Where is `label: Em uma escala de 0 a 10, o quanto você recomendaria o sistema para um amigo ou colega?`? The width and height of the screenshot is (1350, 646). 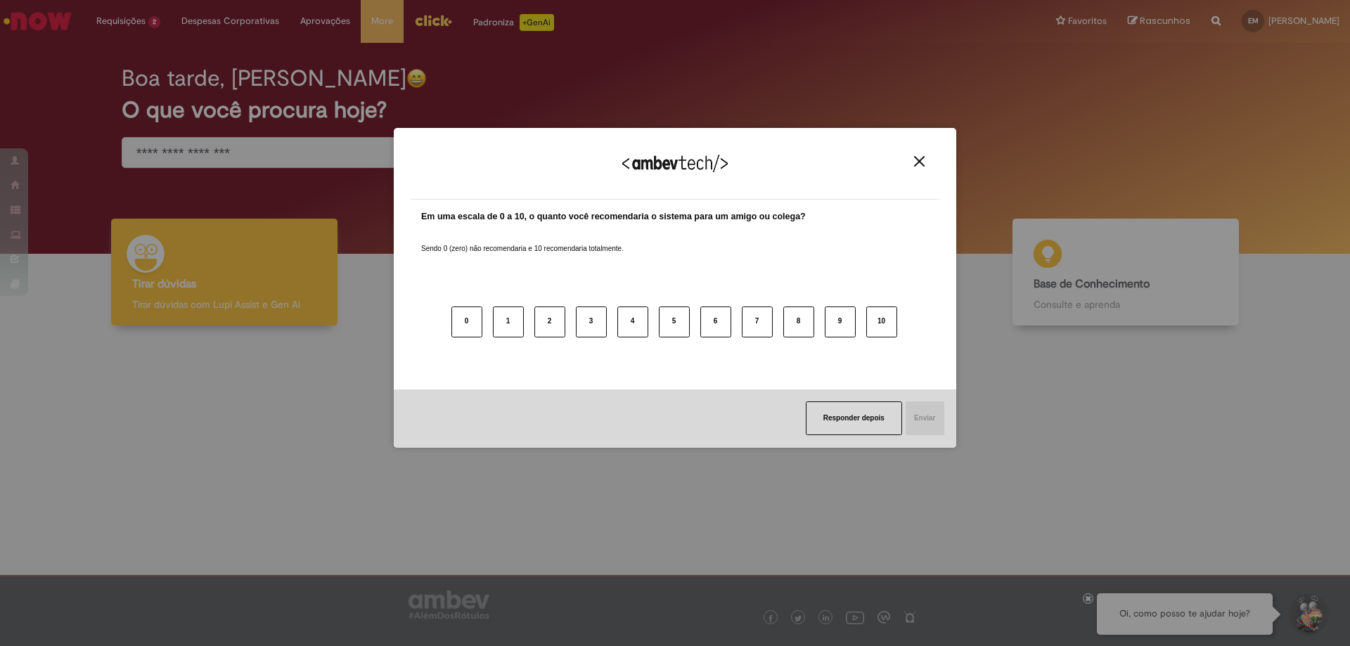
label: Em uma escala de 0 a 10, o quanto você recomendaria o sistema para um amigo ou colega? is located at coordinates (613, 217).